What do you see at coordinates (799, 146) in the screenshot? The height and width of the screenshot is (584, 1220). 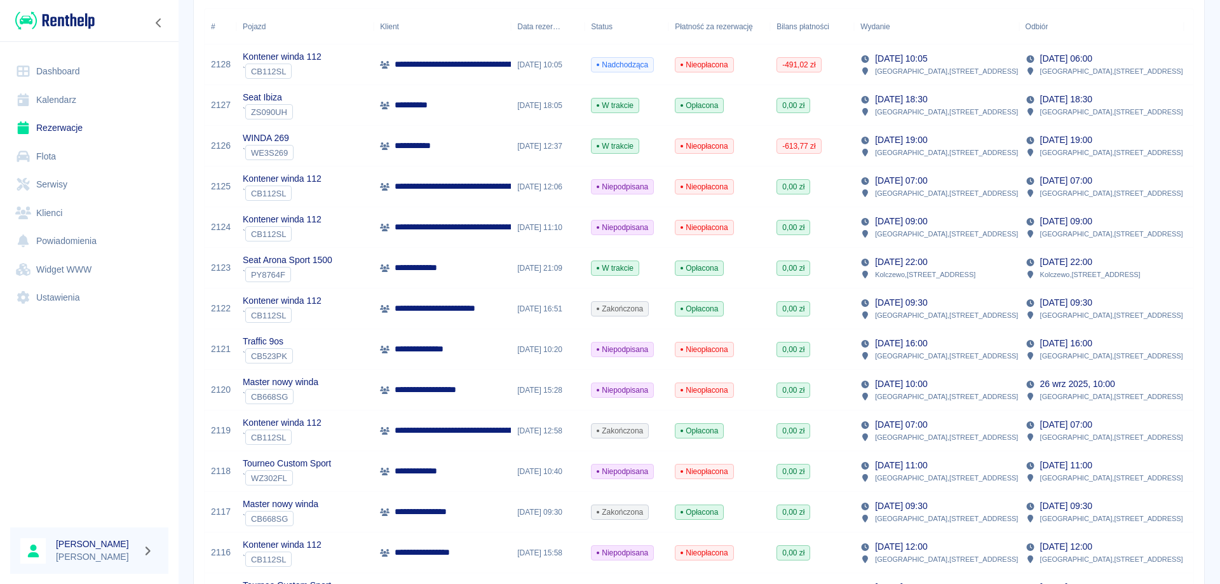 I see `span: -613,77 zł` at bounding box center [799, 146].